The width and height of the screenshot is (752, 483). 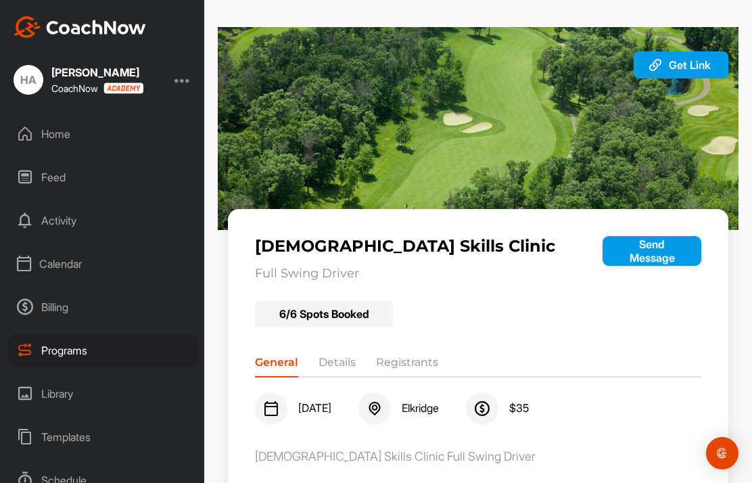 What do you see at coordinates (28, 80) in the screenshot?
I see `div: HA` at bounding box center [28, 80].